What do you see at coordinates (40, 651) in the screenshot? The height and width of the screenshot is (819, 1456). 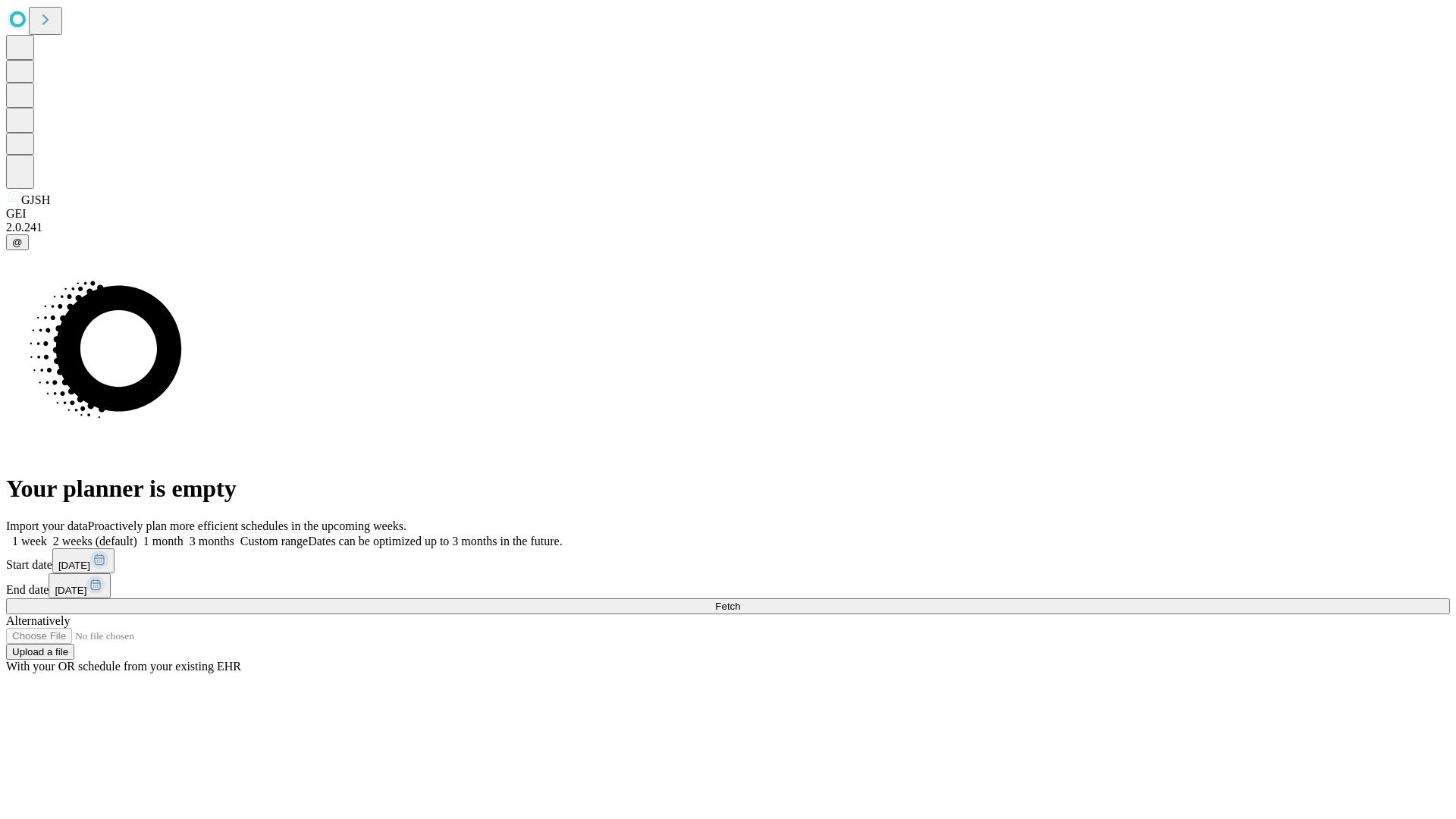 I see `button: Upload a file` at bounding box center [40, 651].